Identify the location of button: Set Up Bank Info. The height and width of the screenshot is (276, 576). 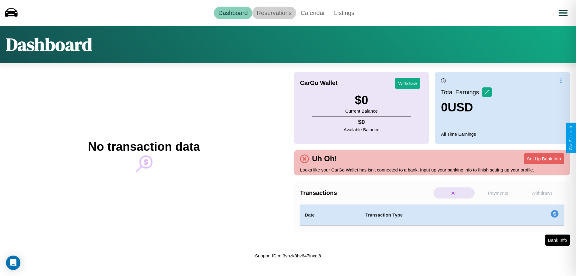
(544, 158).